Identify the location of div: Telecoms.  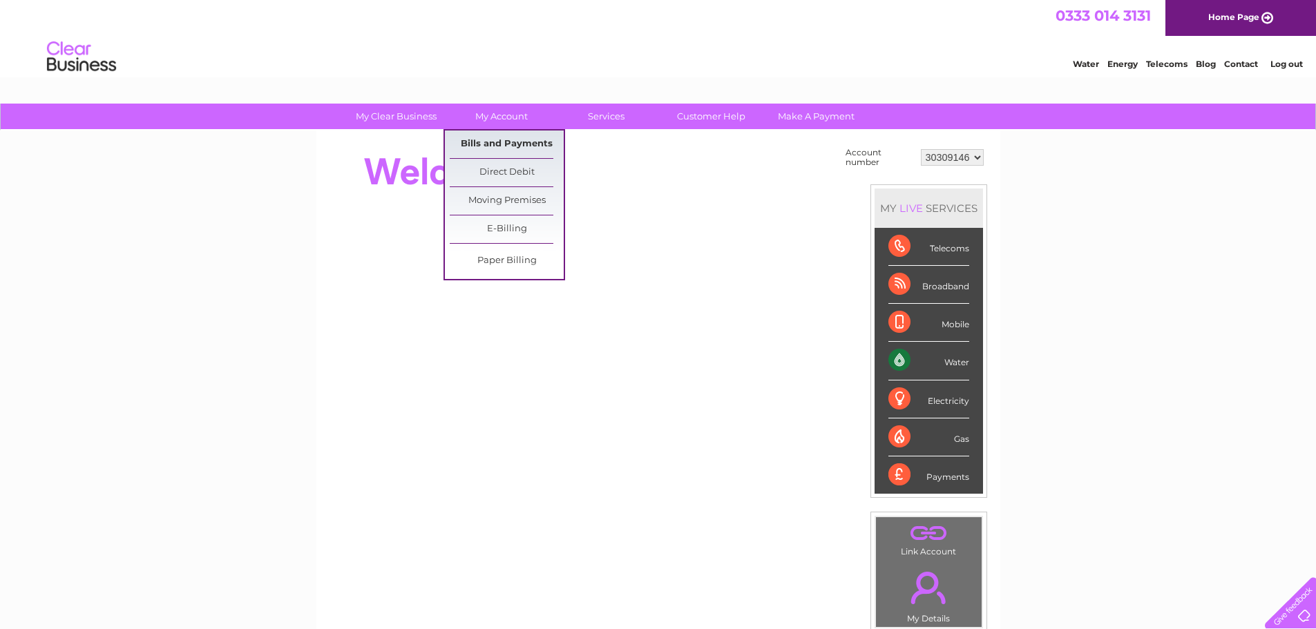
(928, 247).